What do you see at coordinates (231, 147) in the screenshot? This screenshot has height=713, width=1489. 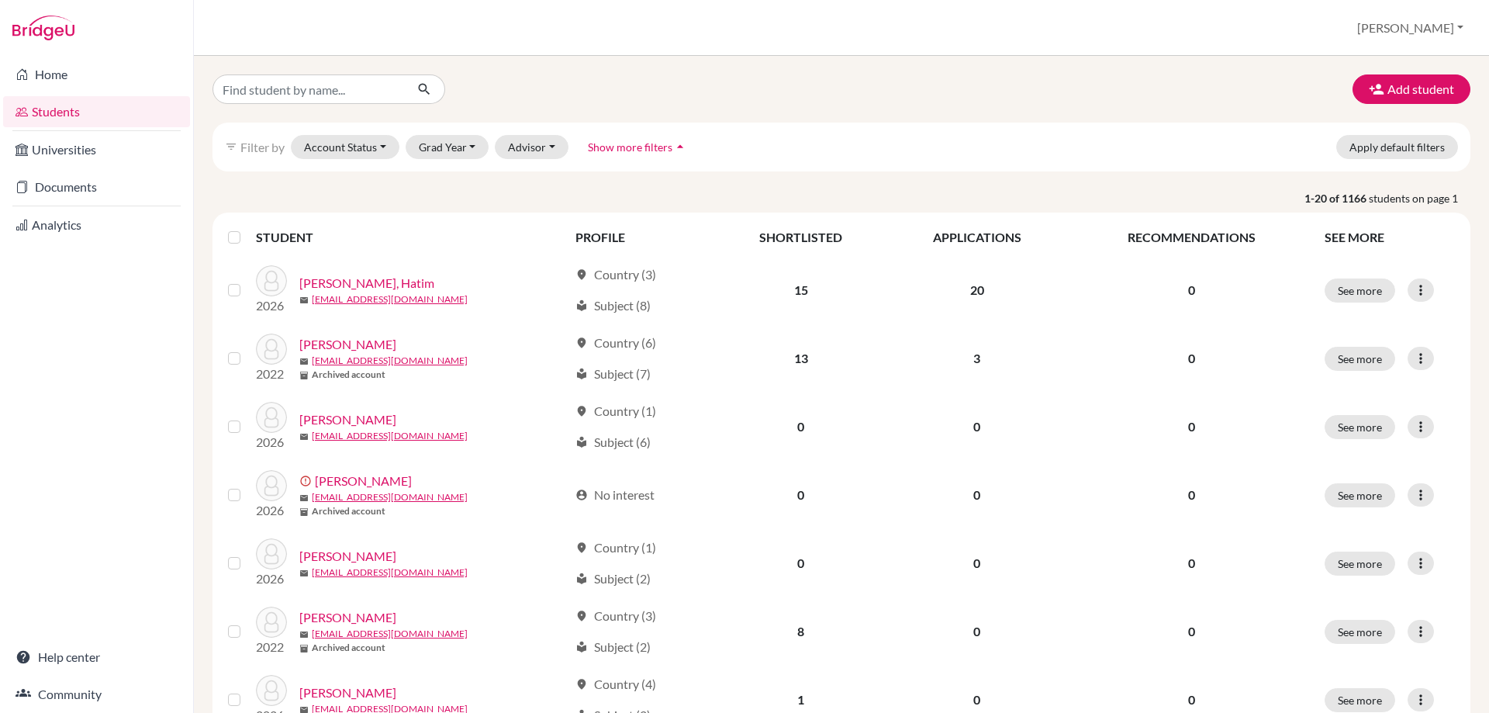 I see `i: filter_list` at bounding box center [231, 147].